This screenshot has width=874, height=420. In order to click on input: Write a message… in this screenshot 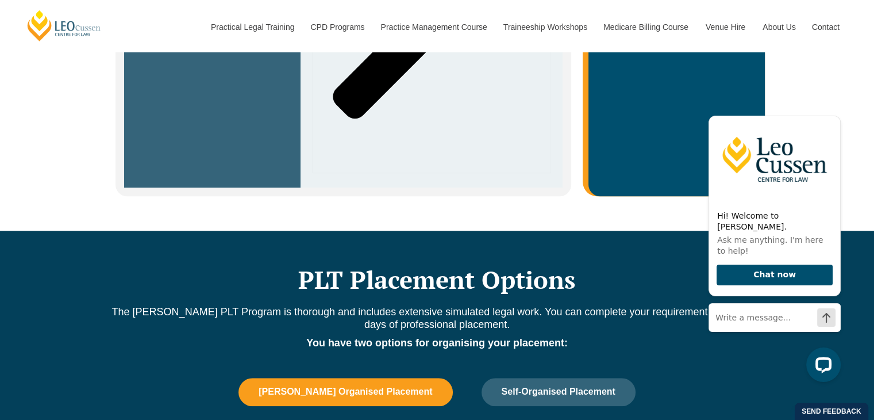, I will do `click(75, 212)`.